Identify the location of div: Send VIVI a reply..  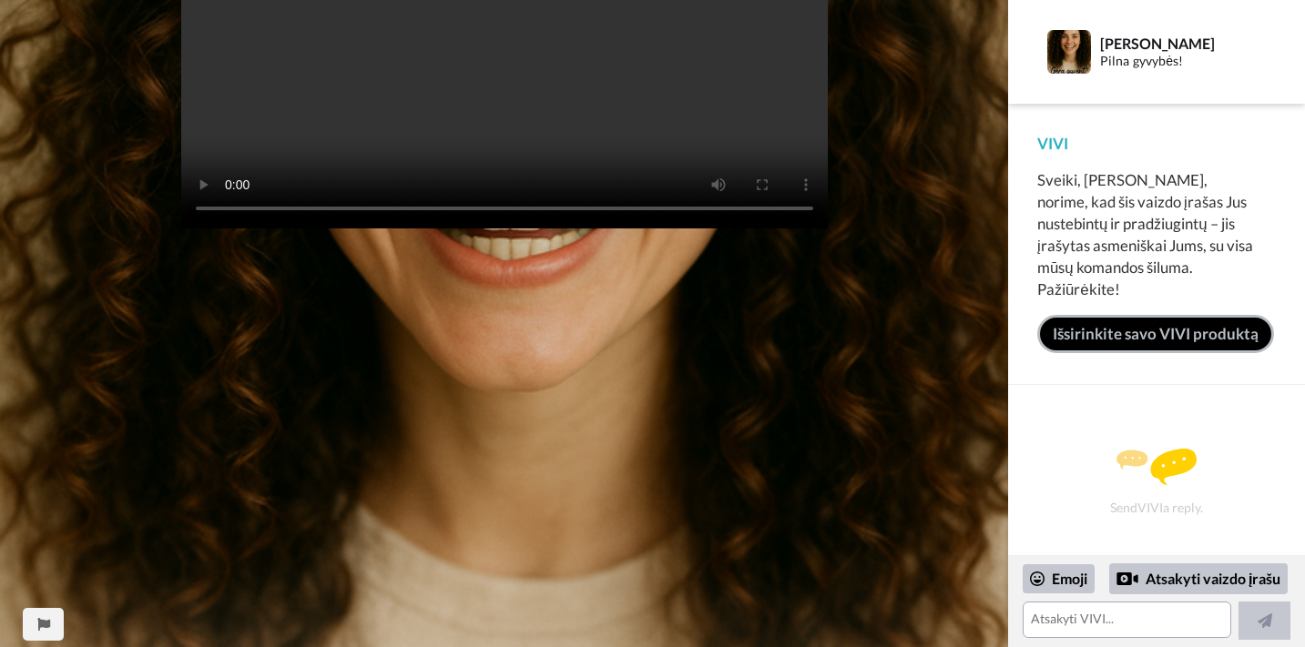
(1156, 482).